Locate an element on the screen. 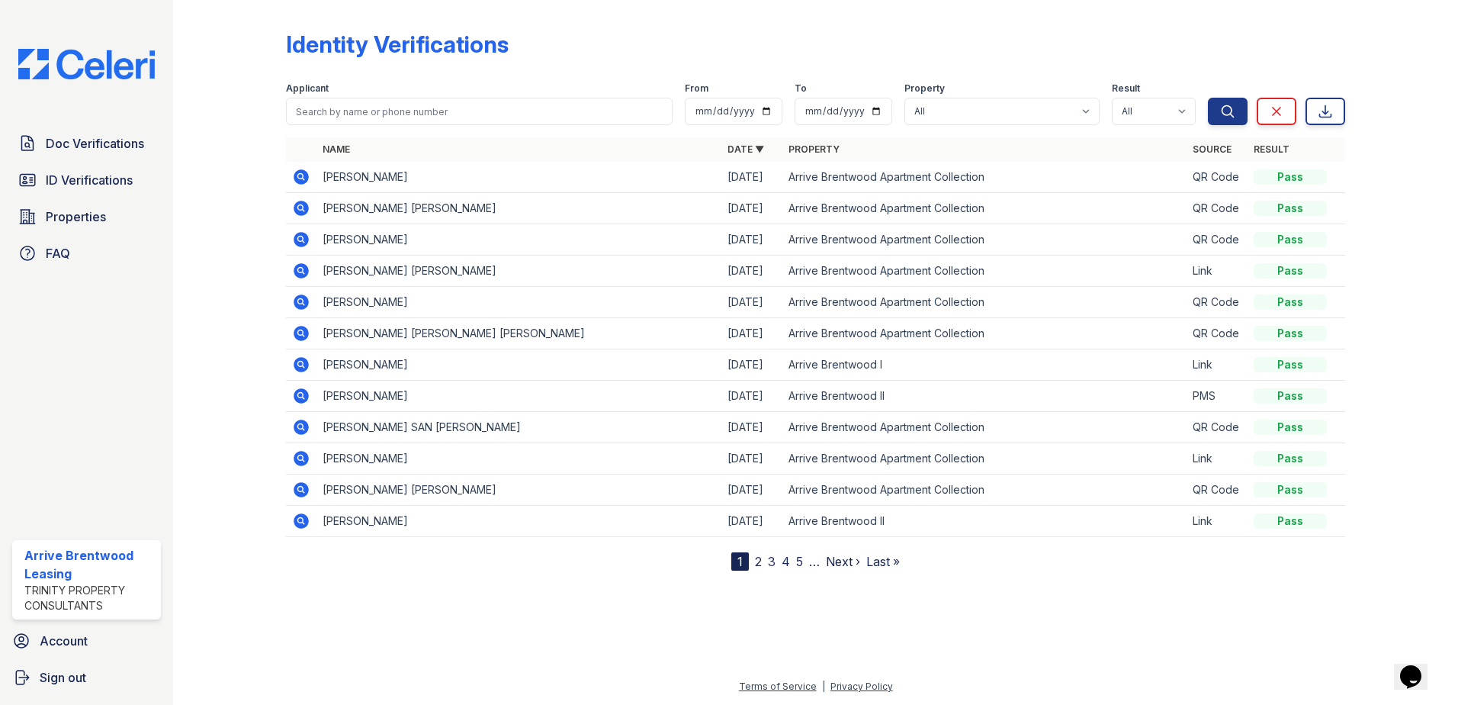  span: Sign out is located at coordinates (63, 677).